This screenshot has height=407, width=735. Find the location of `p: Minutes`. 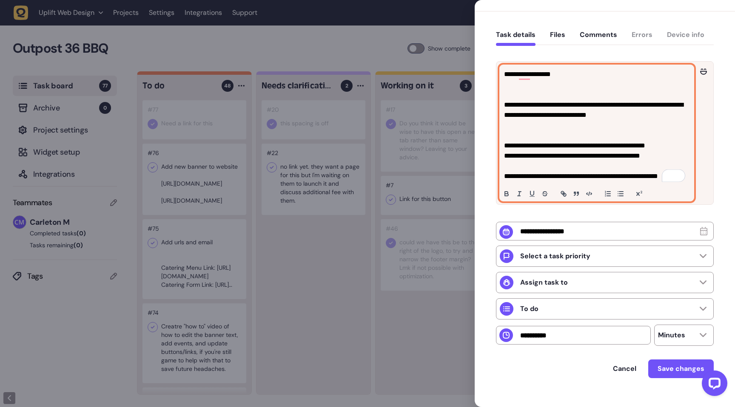

p: Minutes is located at coordinates (672, 336).